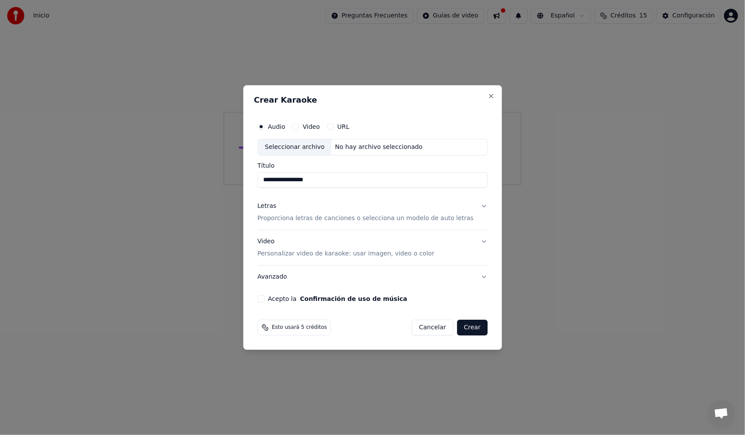 This screenshot has width=745, height=435. What do you see at coordinates (344, 127) in the screenshot?
I see `label: URL` at bounding box center [344, 127].